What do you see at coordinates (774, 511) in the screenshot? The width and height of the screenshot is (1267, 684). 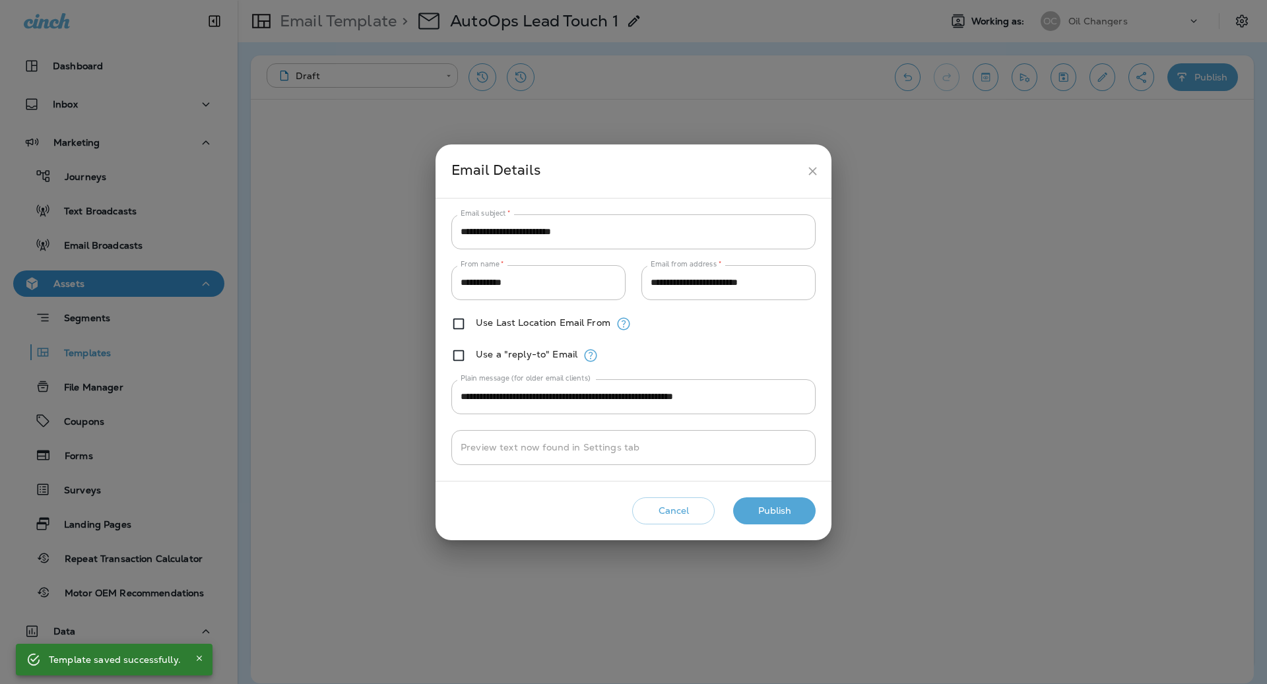 I see `button: Publish` at bounding box center [774, 511].